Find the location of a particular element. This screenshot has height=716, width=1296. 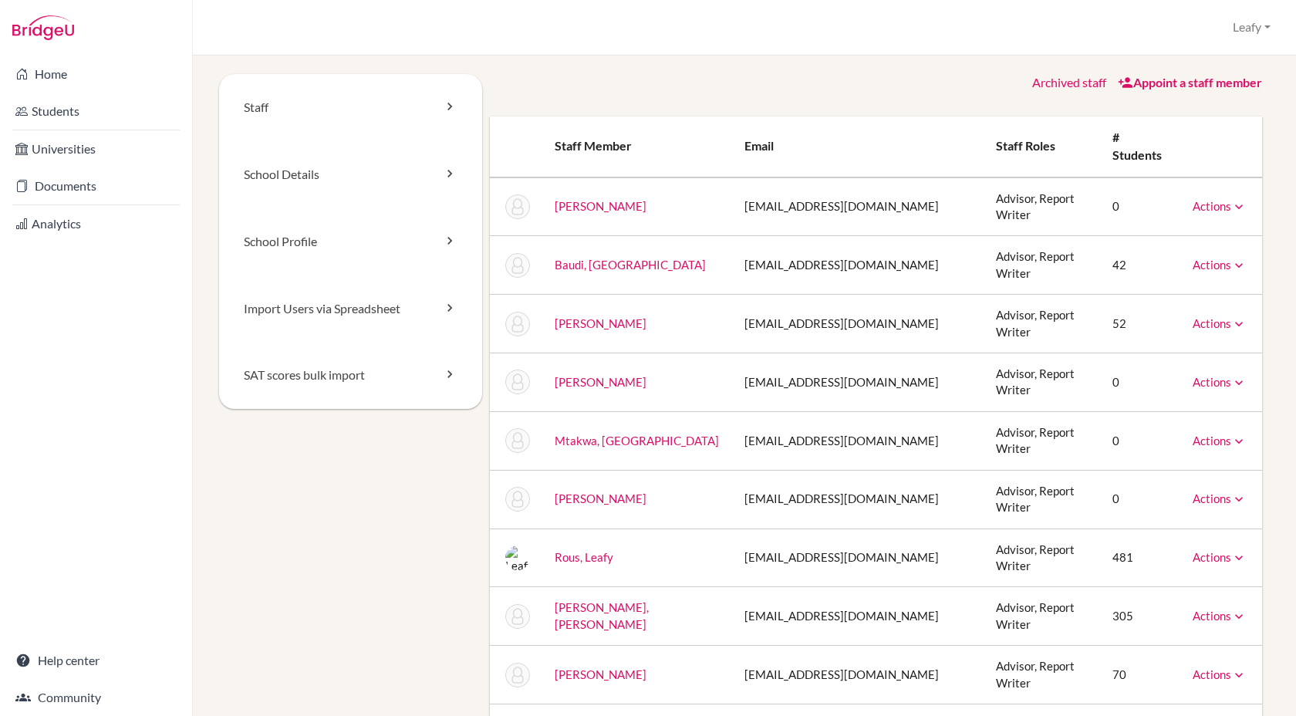

td: 305 is located at coordinates (1140, 616).